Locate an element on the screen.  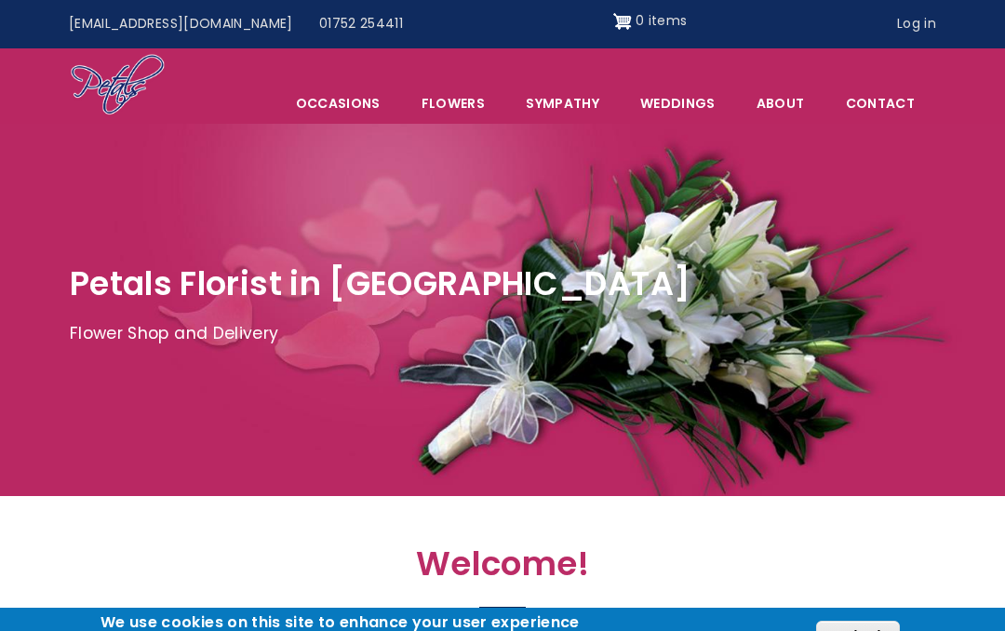
a: Shopping cart 0 items is located at coordinates (651, 21).